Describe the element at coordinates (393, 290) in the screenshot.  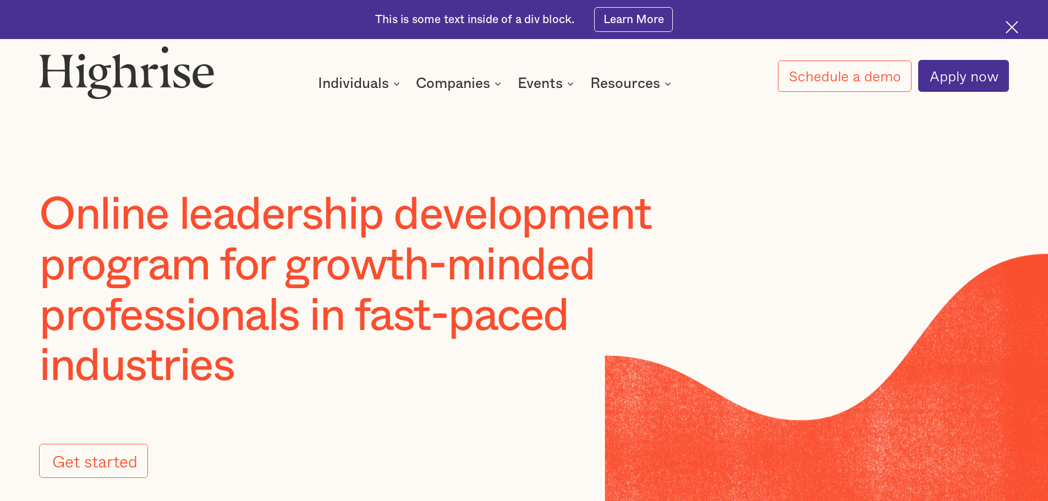
I see `h1: Online leadership development program for growth-minded professionals in fast-paced industries` at that location.